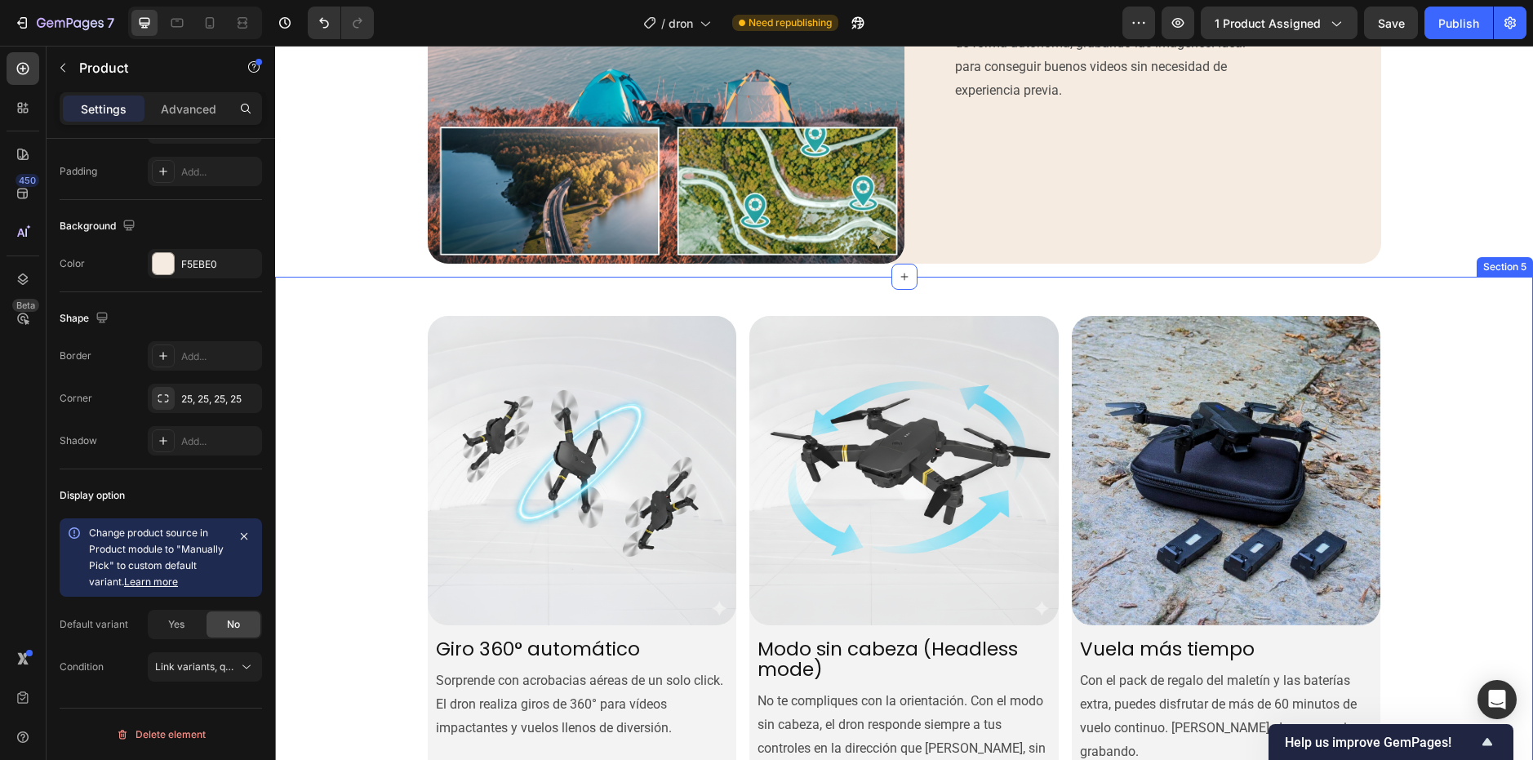 The height and width of the screenshot is (760, 1533). Describe the element at coordinates (82, 667) in the screenshot. I see `div: Condition` at that location.